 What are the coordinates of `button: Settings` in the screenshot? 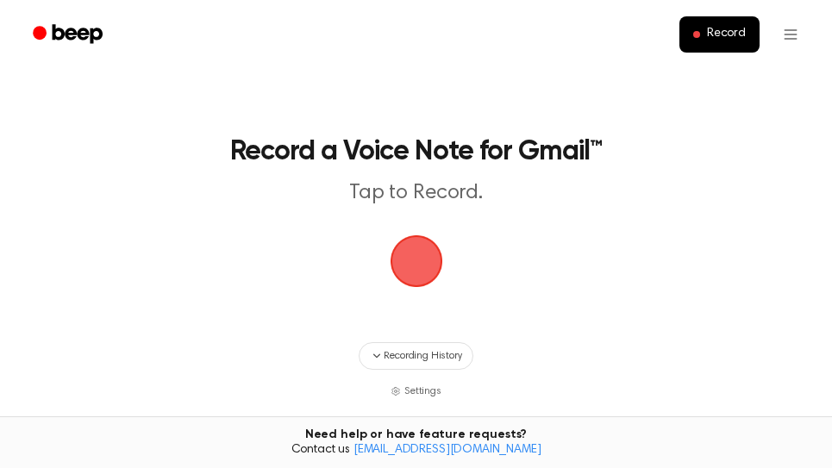 It's located at (415, 391).